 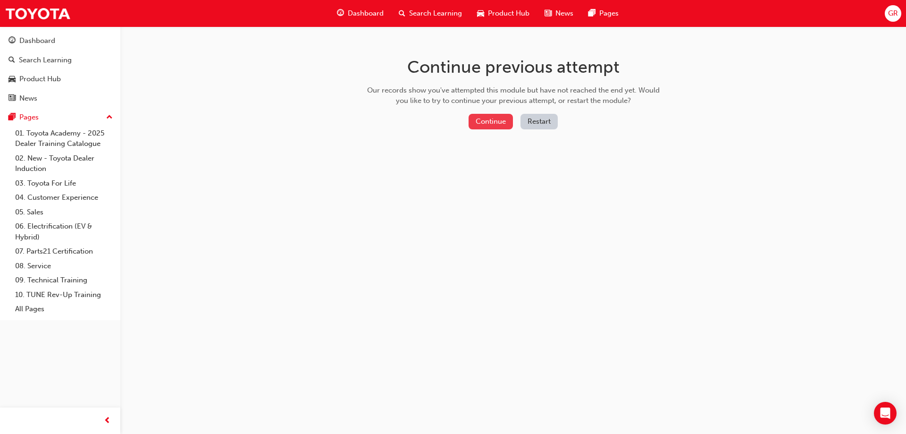 What do you see at coordinates (360, 13) in the screenshot?
I see `a: guage-iconDashboard` at bounding box center [360, 13].